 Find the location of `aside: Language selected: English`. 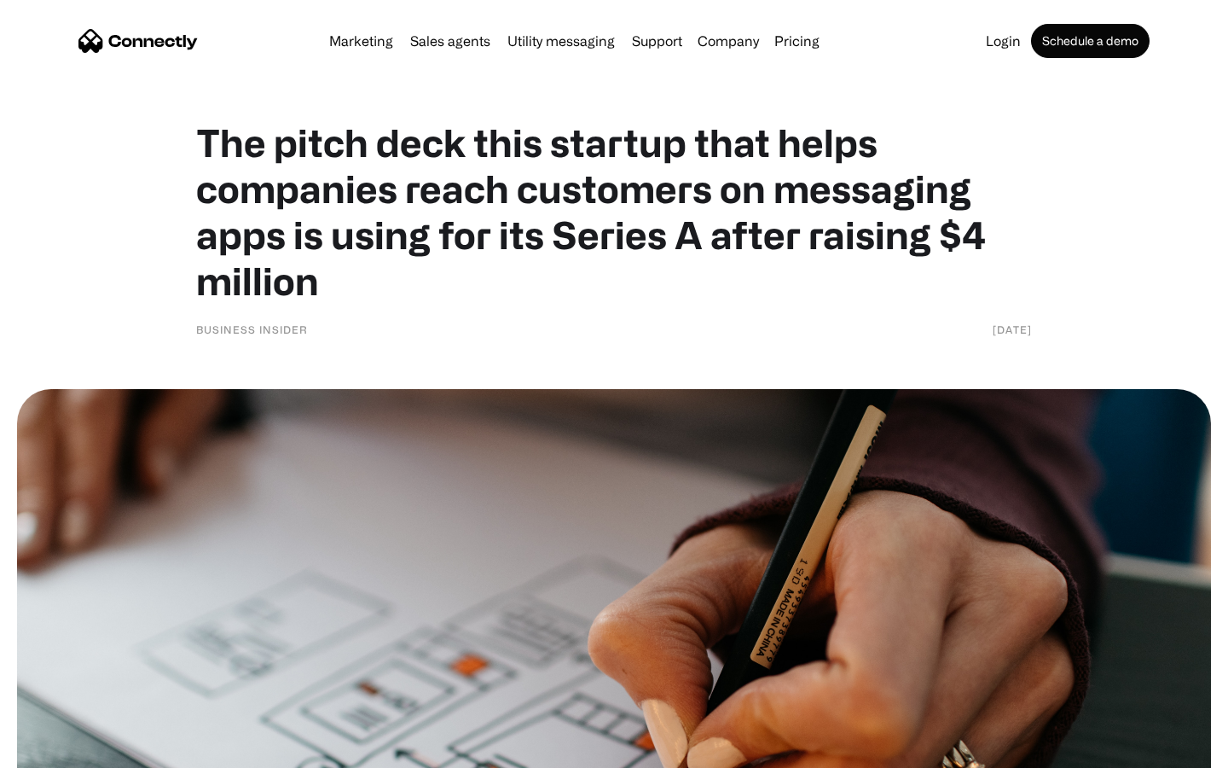

aside: Language selected: English is located at coordinates (60, 750).